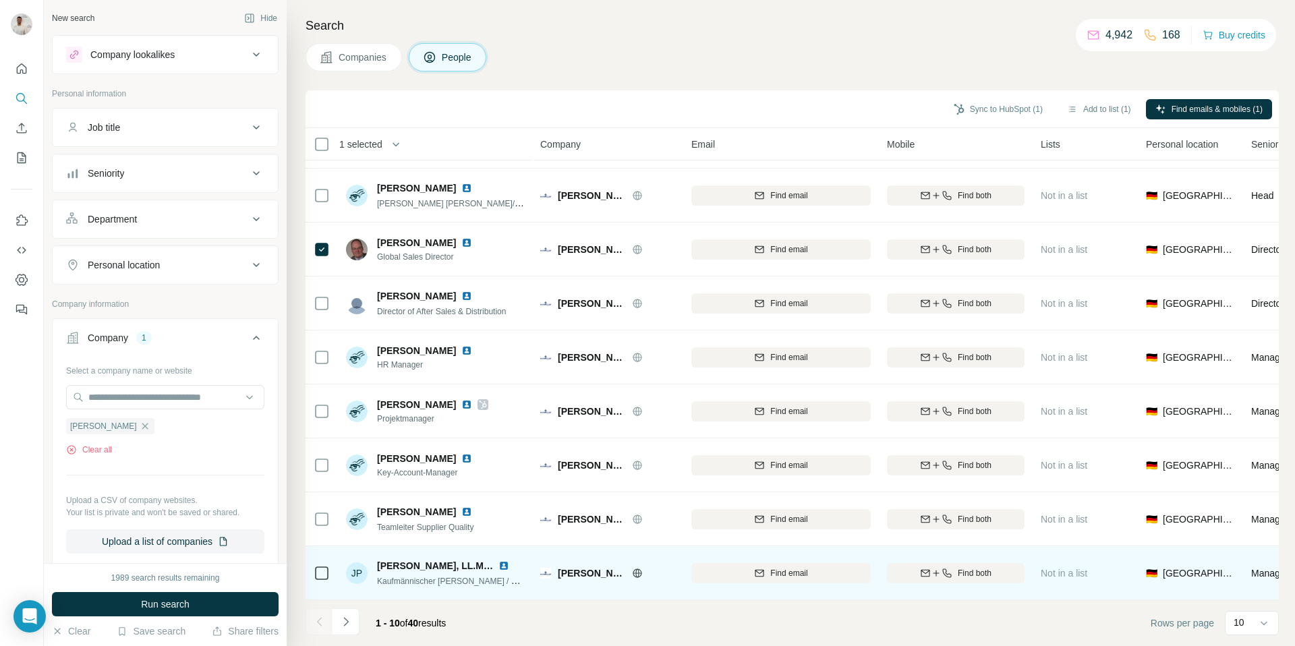  What do you see at coordinates (1267, 250) in the screenshot?
I see `span: Director` at bounding box center [1267, 250].